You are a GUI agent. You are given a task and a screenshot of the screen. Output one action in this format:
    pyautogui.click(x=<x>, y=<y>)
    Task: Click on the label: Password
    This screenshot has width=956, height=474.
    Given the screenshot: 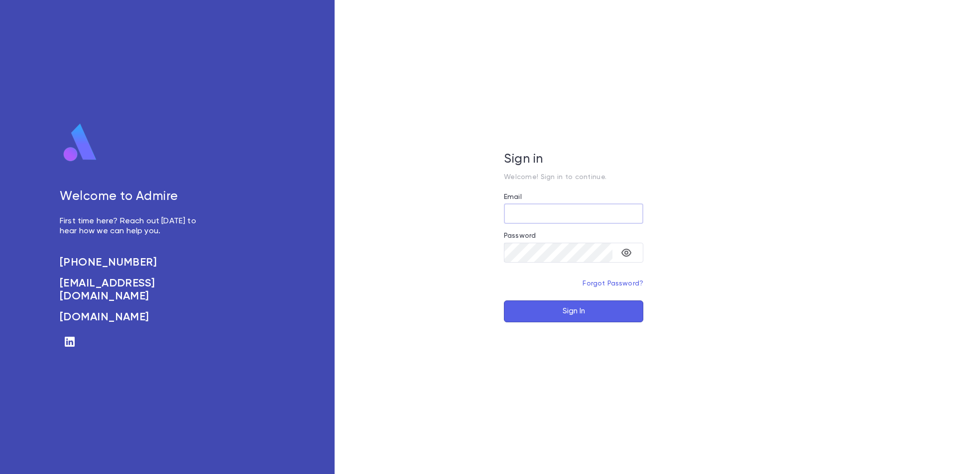 What is the action you would take?
    pyautogui.click(x=520, y=236)
    